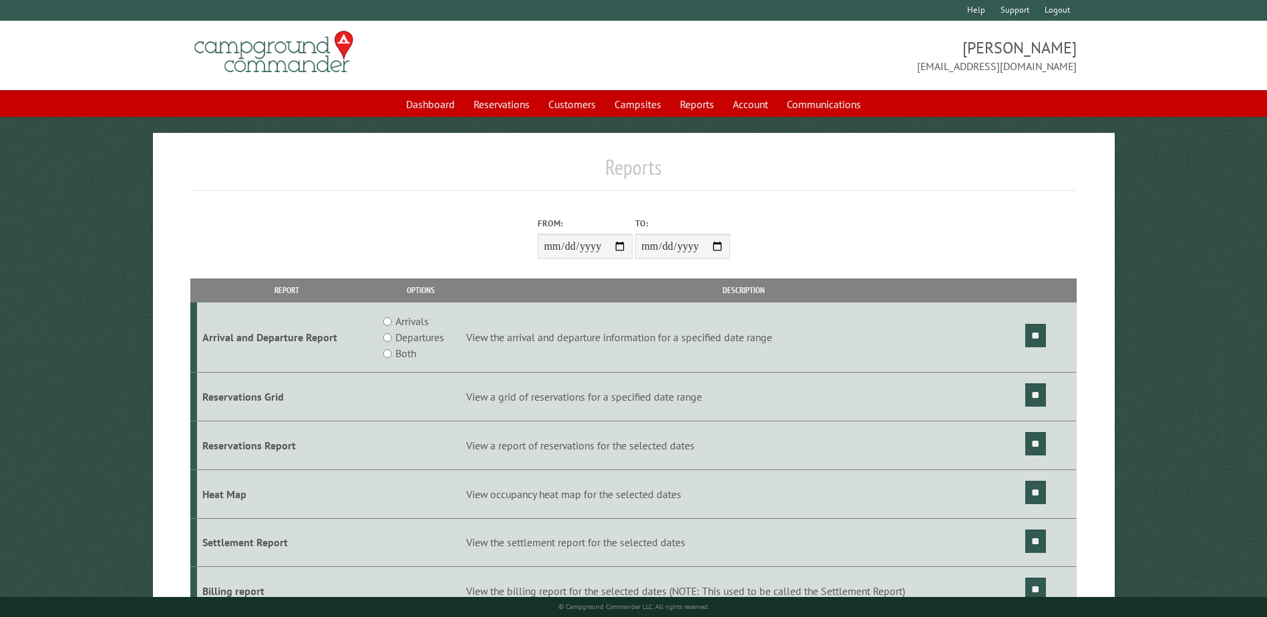 This screenshot has width=1267, height=617. Describe the element at coordinates (420, 290) in the screenshot. I see `th: Options` at that location.